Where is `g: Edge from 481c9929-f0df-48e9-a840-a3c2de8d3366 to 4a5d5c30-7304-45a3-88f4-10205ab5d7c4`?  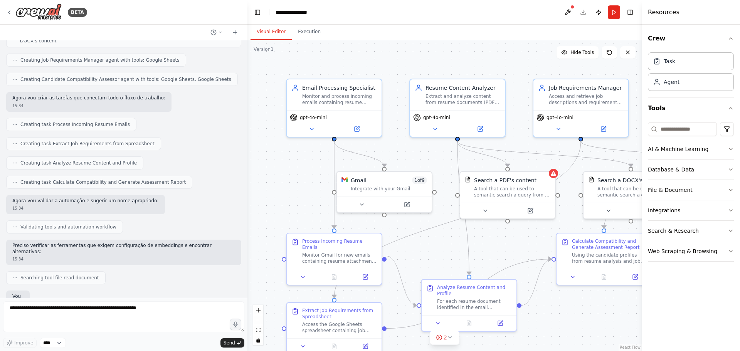 g: Edge from 481c9929-f0df-48e9-a840-a3c2de8d3366 to 4a5d5c30-7304-45a3-88f4-10205ab5d7c4 is located at coordinates (654, 189).